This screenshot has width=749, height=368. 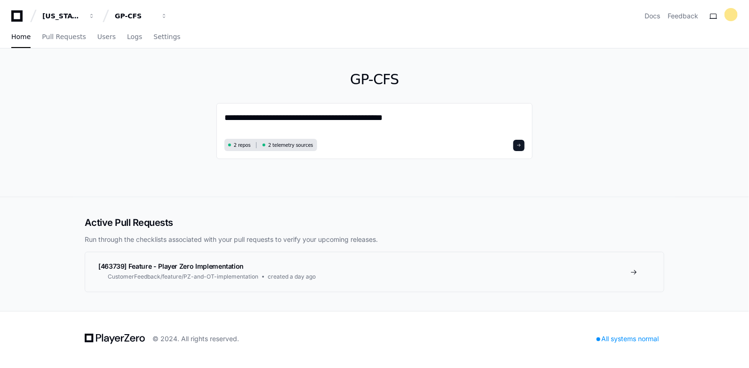 I want to click on span: 2 telemetry sources, so click(x=290, y=145).